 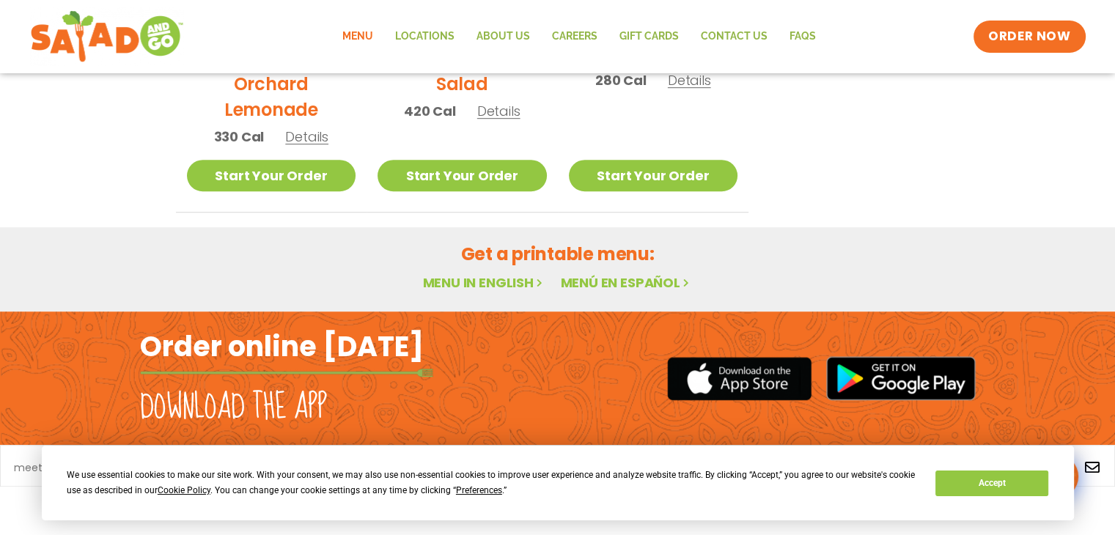 What do you see at coordinates (621, 80) in the screenshot?
I see `span: 280 Cal` at bounding box center [621, 80].